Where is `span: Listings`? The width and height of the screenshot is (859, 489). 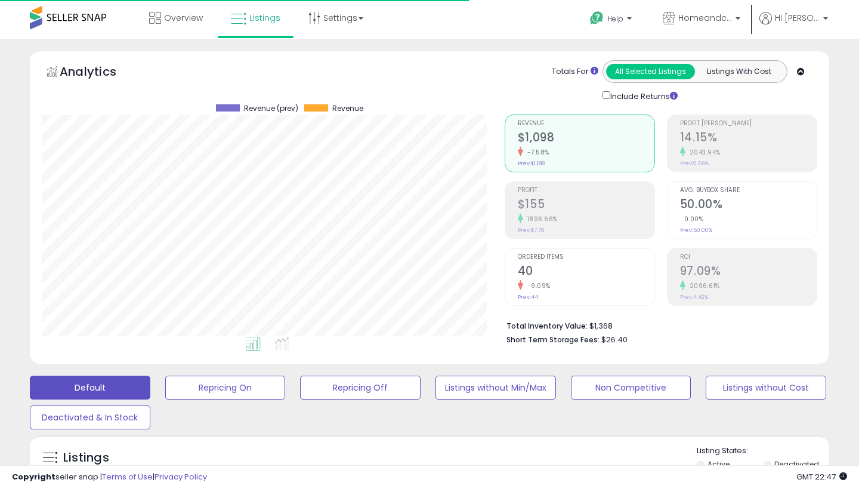
span: Listings is located at coordinates (265, 18).